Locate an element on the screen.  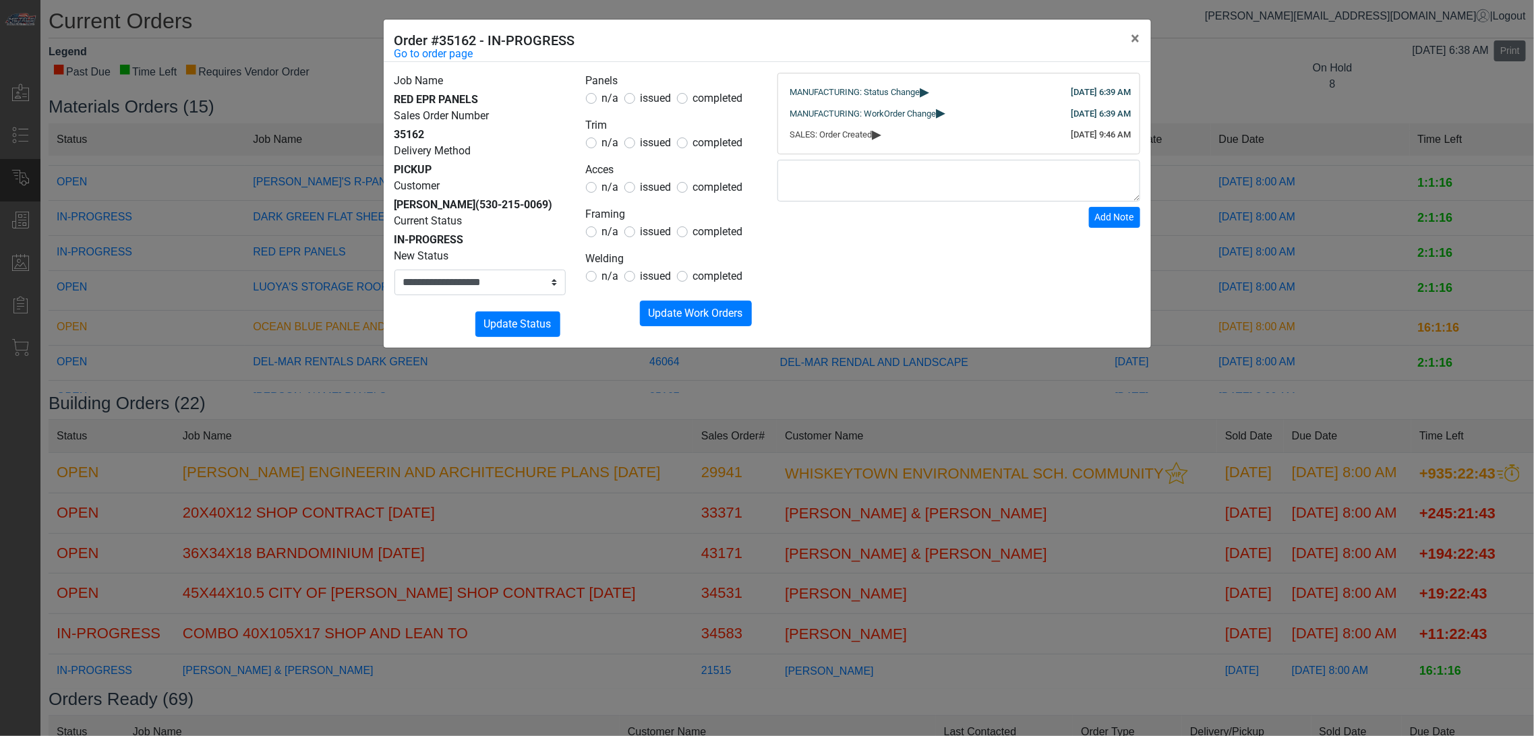
label: Sales Order Number is located at coordinates (442, 116).